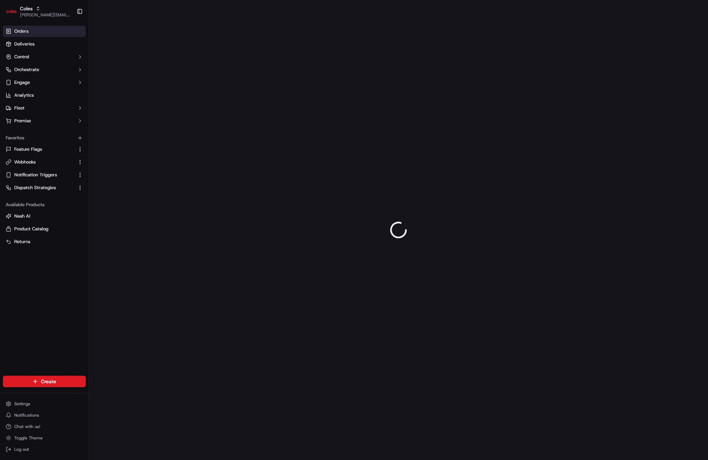 This screenshot has height=460, width=708. What do you see at coordinates (27, 70) in the screenshot?
I see `span: Orchestrate` at bounding box center [27, 70].